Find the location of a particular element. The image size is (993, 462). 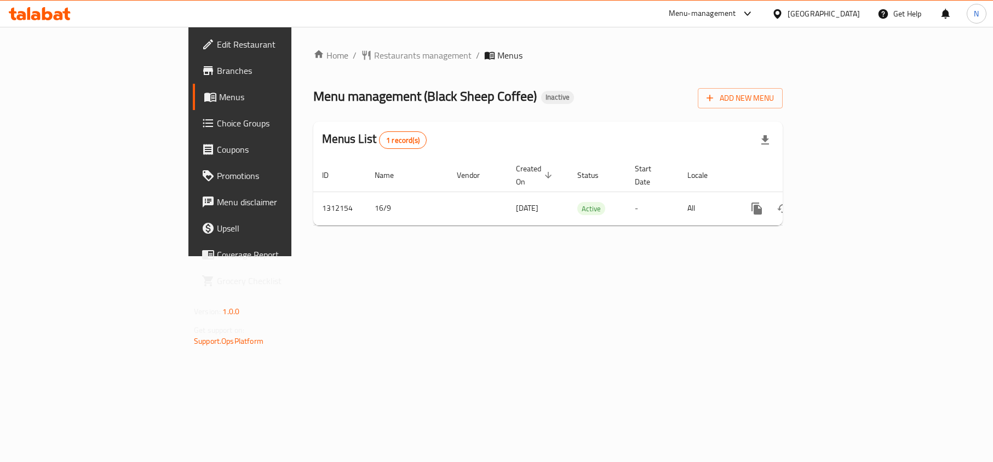

th: Actions is located at coordinates (796, 175).